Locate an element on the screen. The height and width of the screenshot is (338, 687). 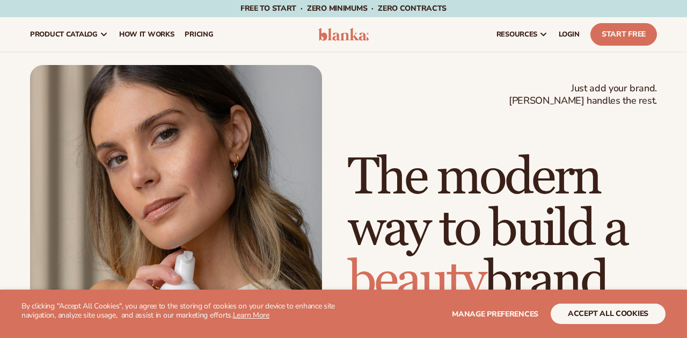
span: Free to start · ZERO minimums · ZERO contracts is located at coordinates (344, 8).